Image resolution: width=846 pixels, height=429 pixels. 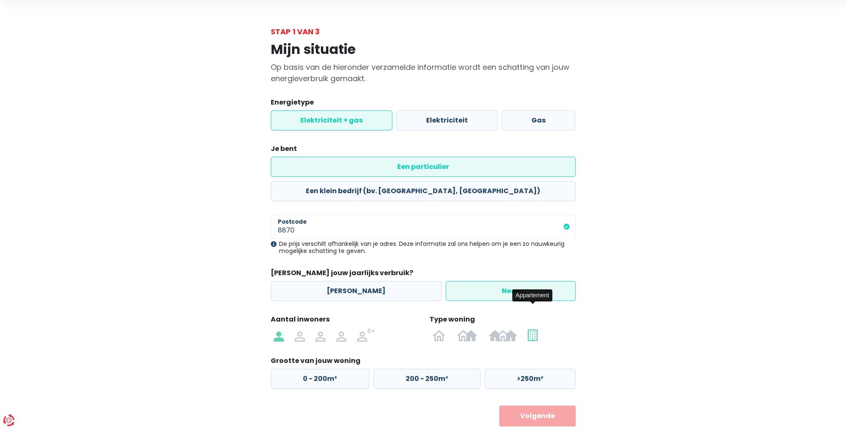 I want to click on label: Neen, so click(x=511, y=291).